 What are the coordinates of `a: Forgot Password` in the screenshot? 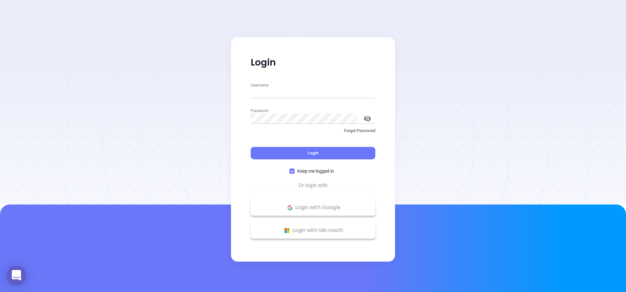 It's located at (313, 133).